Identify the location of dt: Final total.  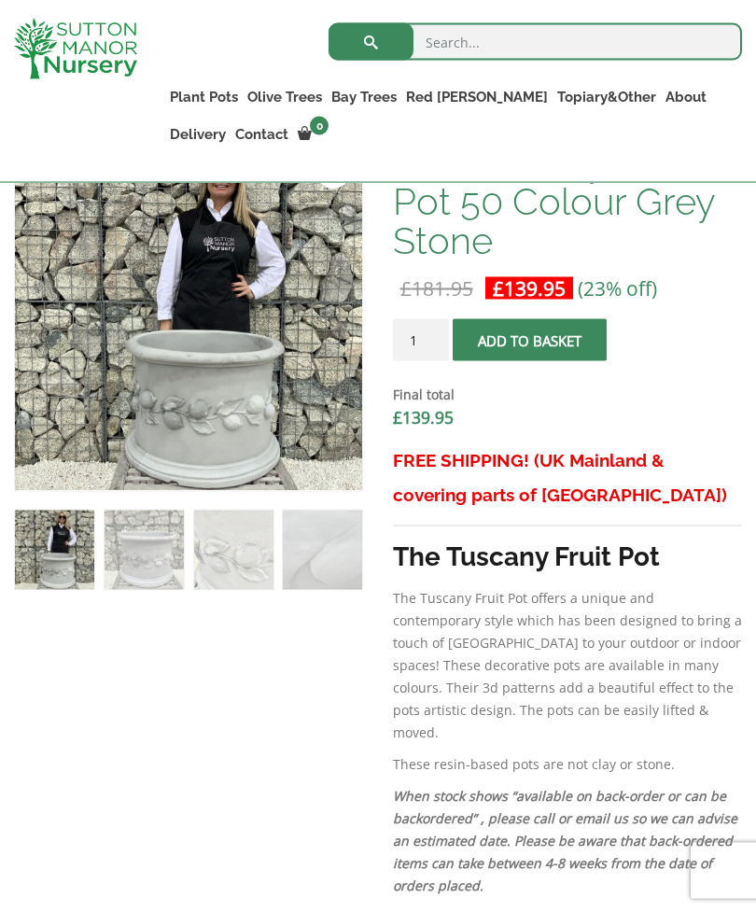
(567, 395).